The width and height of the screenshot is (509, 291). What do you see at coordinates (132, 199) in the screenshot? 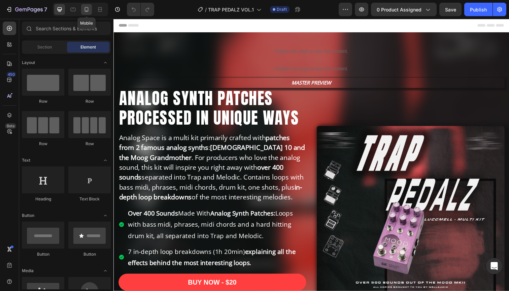
I see `strong: Analog Synth Patches:` at bounding box center [132, 199].